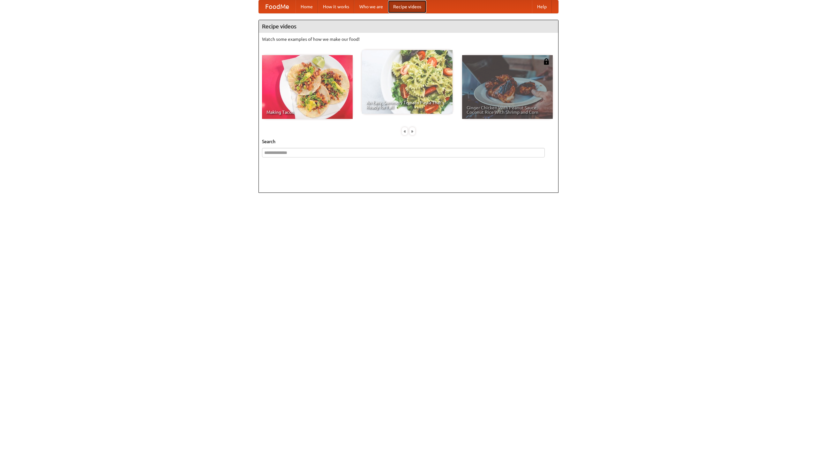  Describe the element at coordinates (336, 7) in the screenshot. I see `a: How it works` at that location.